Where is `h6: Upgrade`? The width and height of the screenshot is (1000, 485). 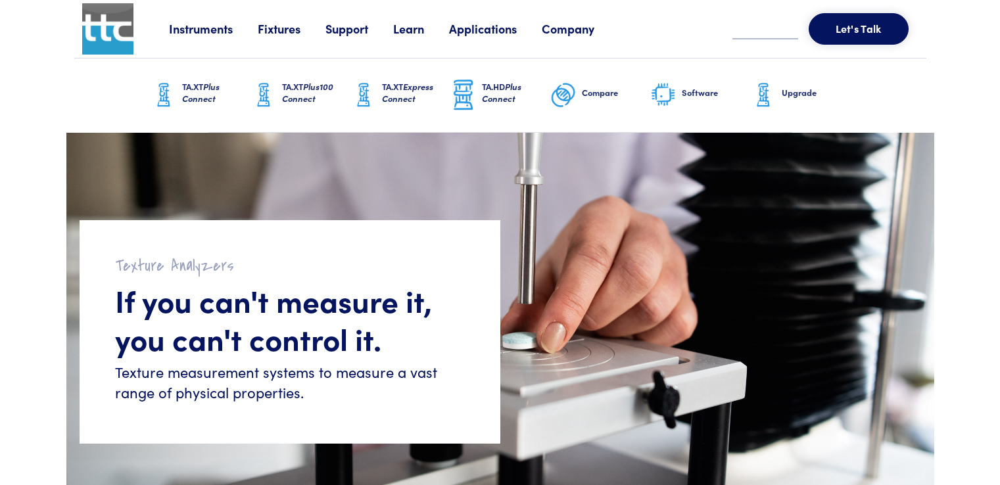
h6: Upgrade is located at coordinates (816, 93).